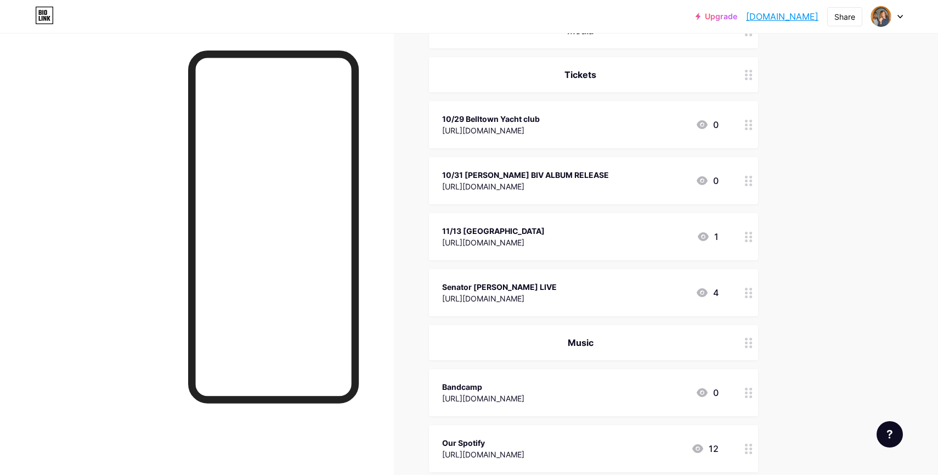 The width and height of the screenshot is (938, 475). Describe the element at coordinates (705, 448) in the screenshot. I see `div: 12` at that location.